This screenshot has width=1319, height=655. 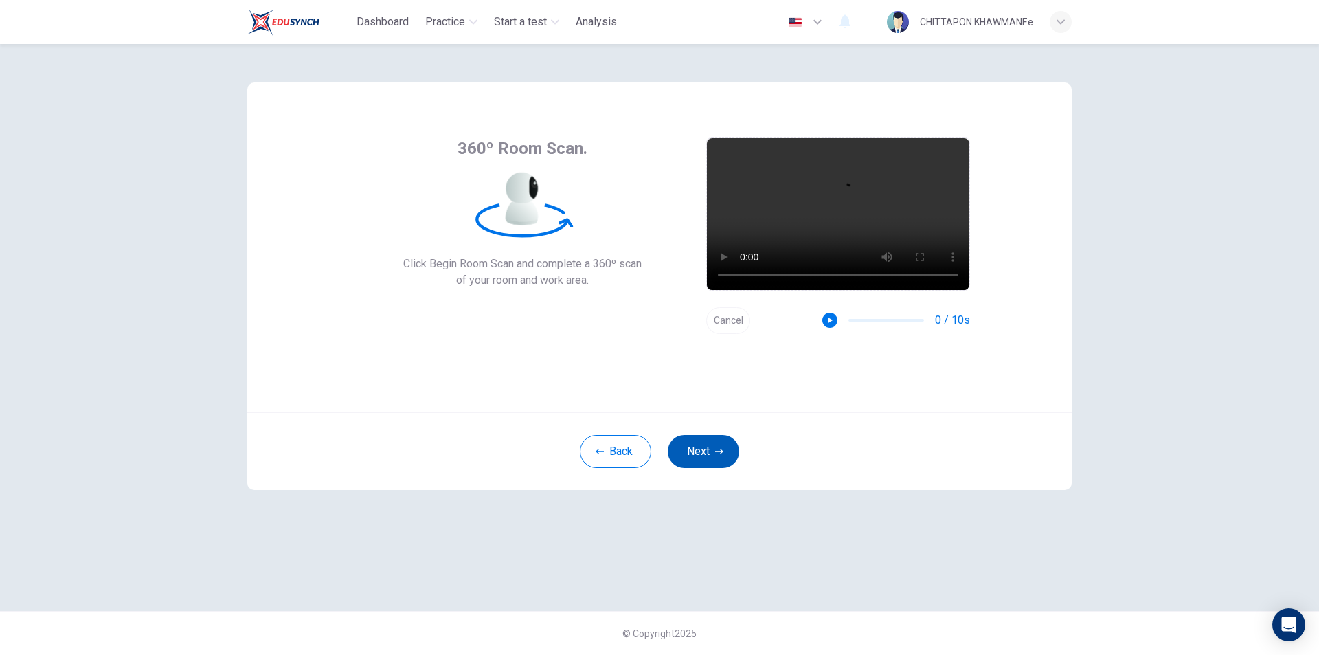 I want to click on button: Back, so click(x=616, y=452).